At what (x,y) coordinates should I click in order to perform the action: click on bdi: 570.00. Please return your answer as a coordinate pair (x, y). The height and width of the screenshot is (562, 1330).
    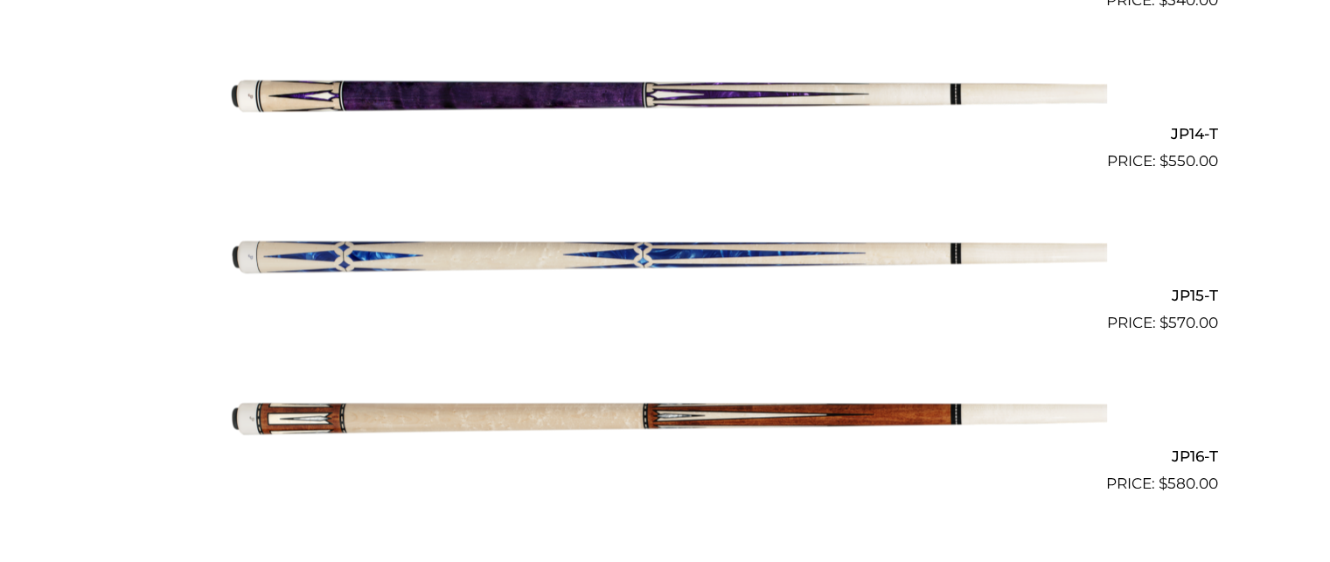
    Looking at the image, I should click on (1188, 323).